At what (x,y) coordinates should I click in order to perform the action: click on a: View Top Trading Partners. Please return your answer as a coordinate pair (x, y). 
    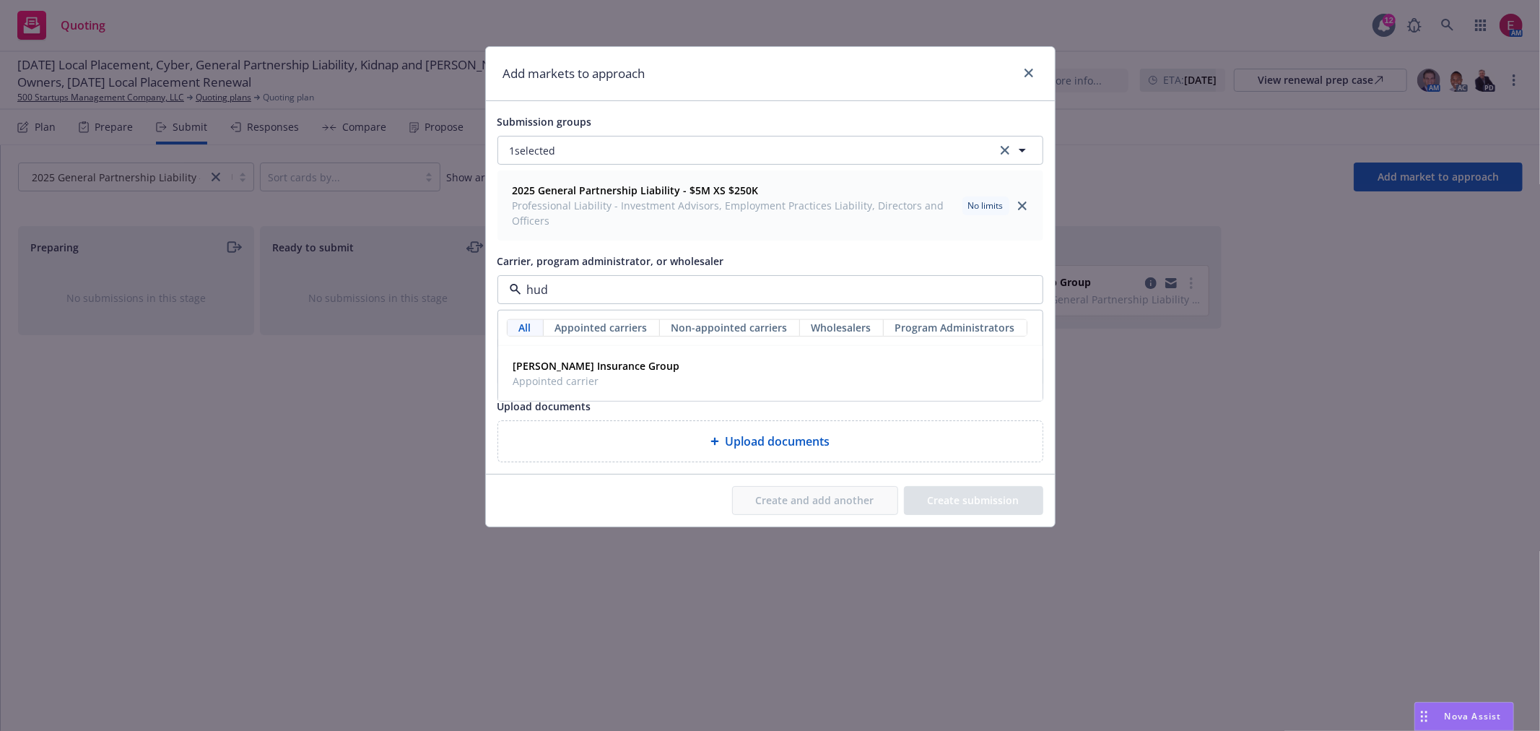
    Looking at the image, I should click on (973, 314).